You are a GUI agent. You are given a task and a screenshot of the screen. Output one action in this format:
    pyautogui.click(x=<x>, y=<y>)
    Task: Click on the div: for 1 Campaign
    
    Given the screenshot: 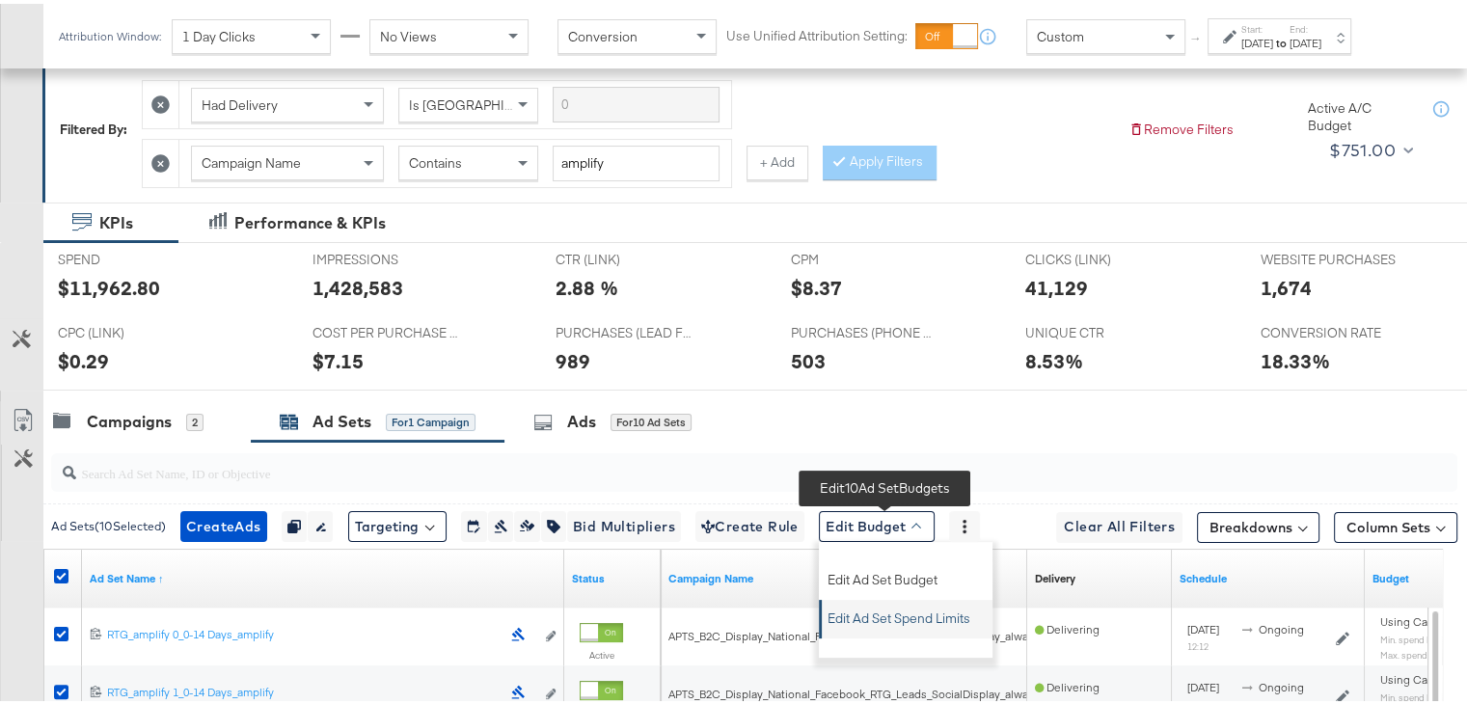 What is the action you would take?
    pyautogui.click(x=430, y=419)
    